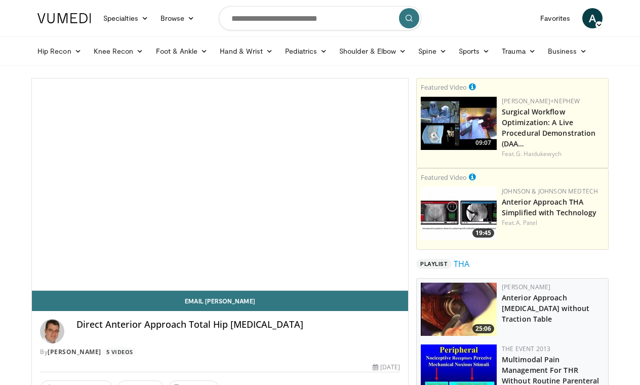 The width and height of the screenshot is (640, 385). What do you see at coordinates (59, 51) in the screenshot?
I see `a: Hip Recon` at bounding box center [59, 51].